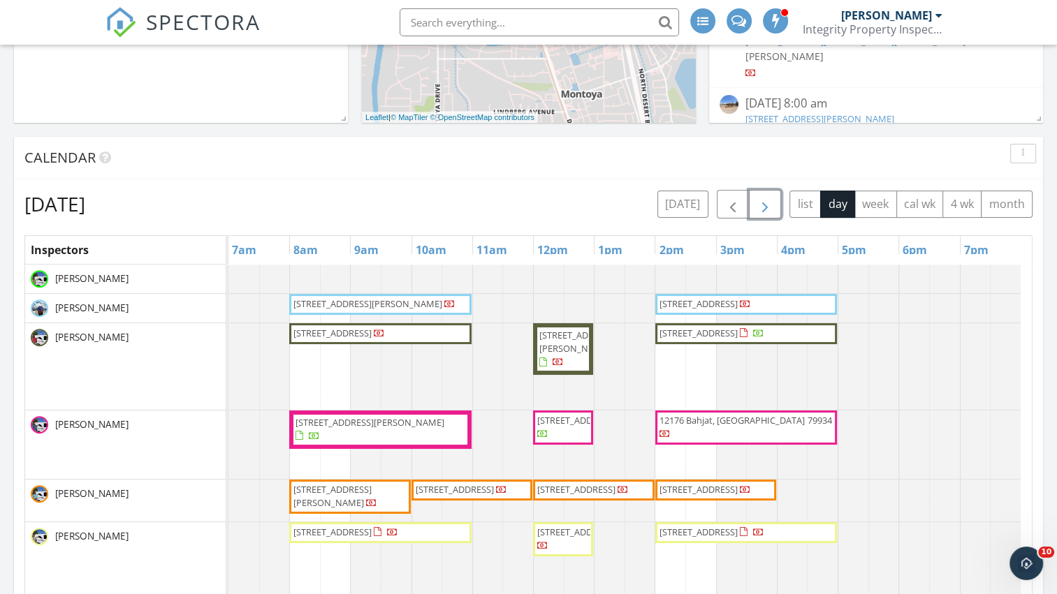  What do you see at coordinates (805, 204) in the screenshot?
I see `button: list` at bounding box center [805, 204].